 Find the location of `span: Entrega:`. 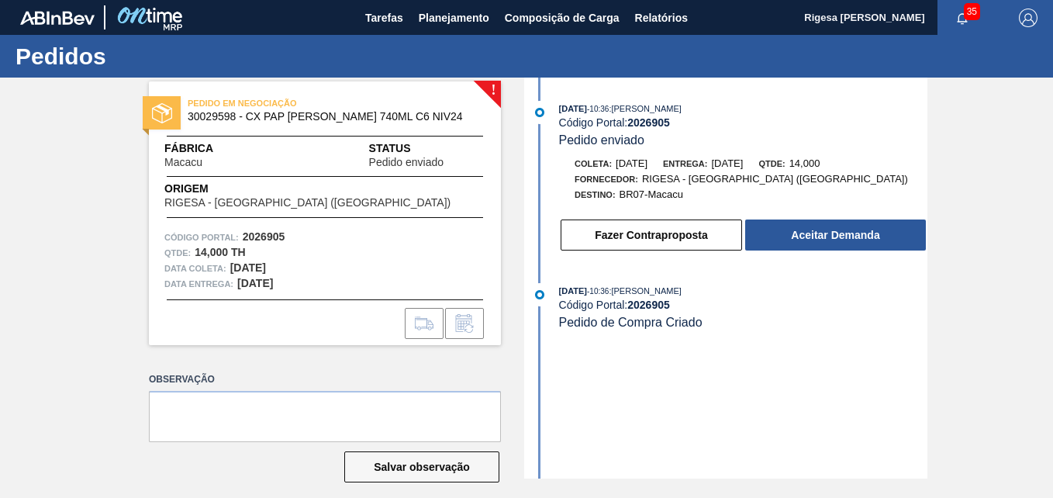

span: Entrega: is located at coordinates (685, 164).